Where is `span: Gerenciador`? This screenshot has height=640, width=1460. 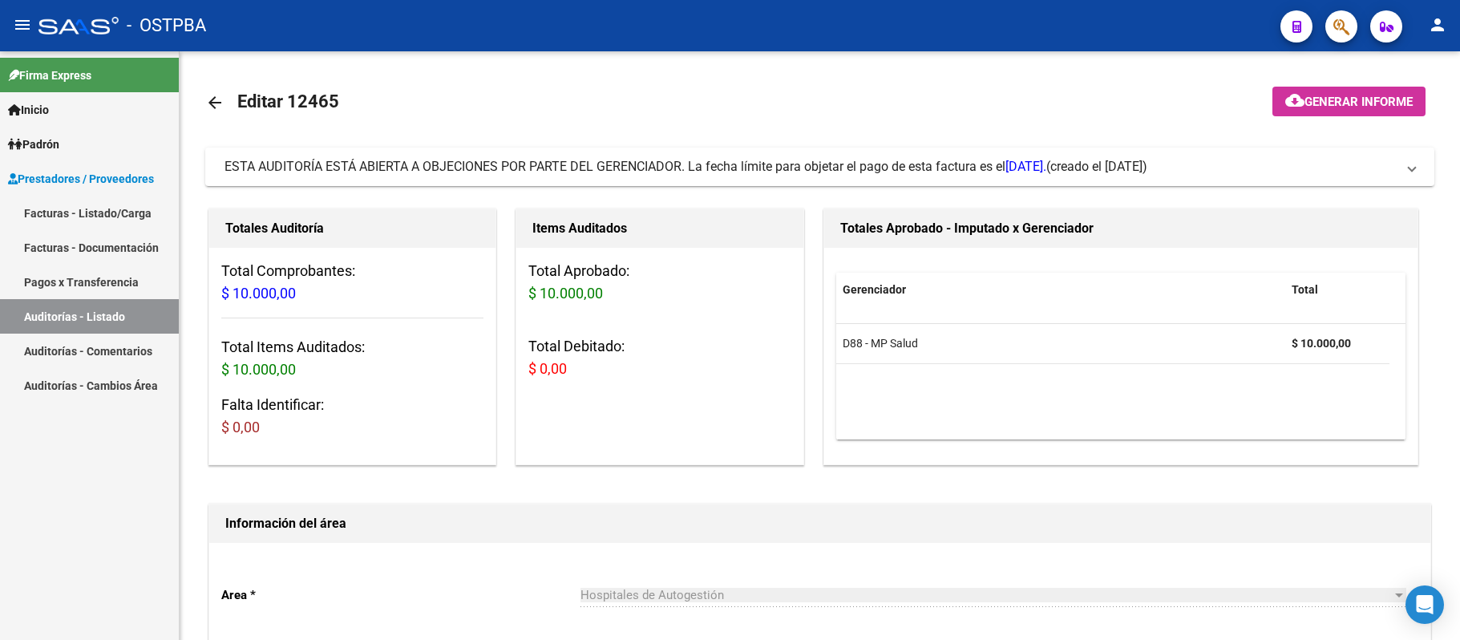 span: Gerenciador is located at coordinates (874, 290).